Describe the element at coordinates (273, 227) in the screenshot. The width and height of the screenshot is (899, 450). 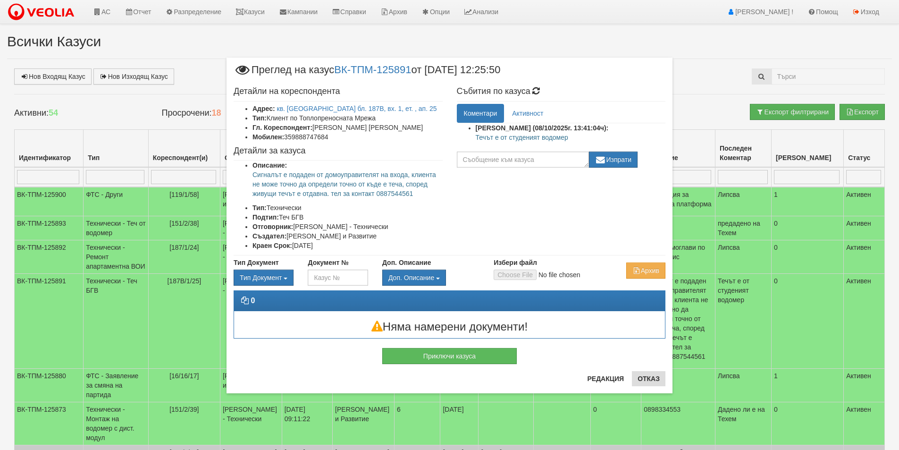
I see `b: Отговорник:` at that location.